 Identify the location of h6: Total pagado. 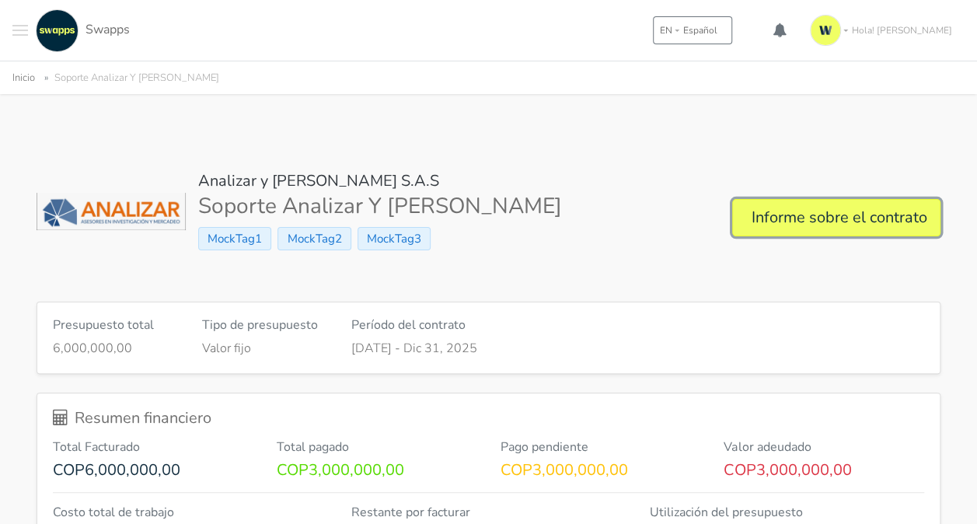
(377, 447).